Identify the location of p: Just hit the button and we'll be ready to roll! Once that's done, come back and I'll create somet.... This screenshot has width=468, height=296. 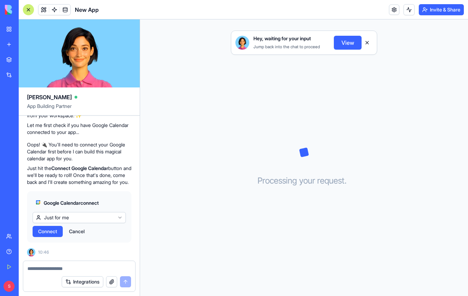
(79, 175).